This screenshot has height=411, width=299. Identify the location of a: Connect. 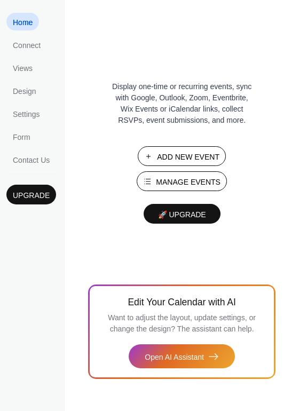
(27, 44).